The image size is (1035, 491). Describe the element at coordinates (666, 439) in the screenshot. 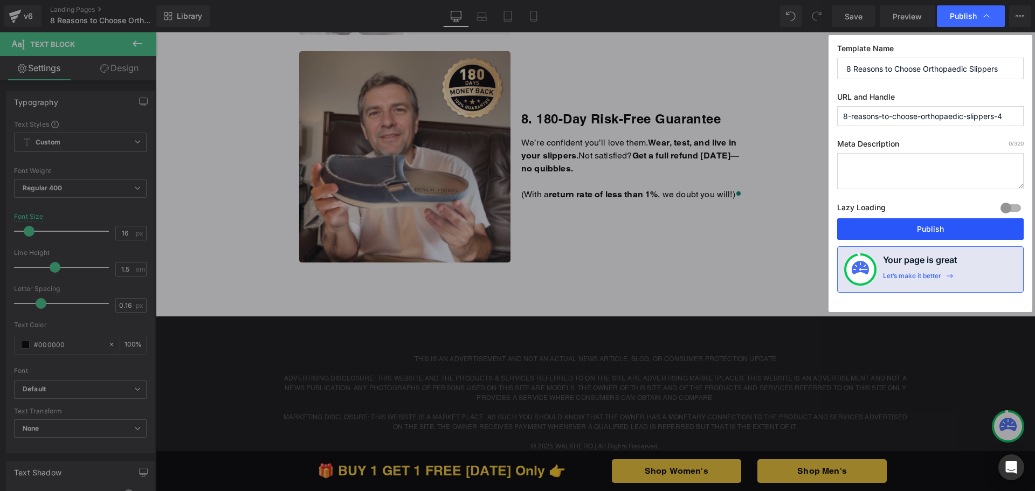

I see `a: Shop Men's` at that location.